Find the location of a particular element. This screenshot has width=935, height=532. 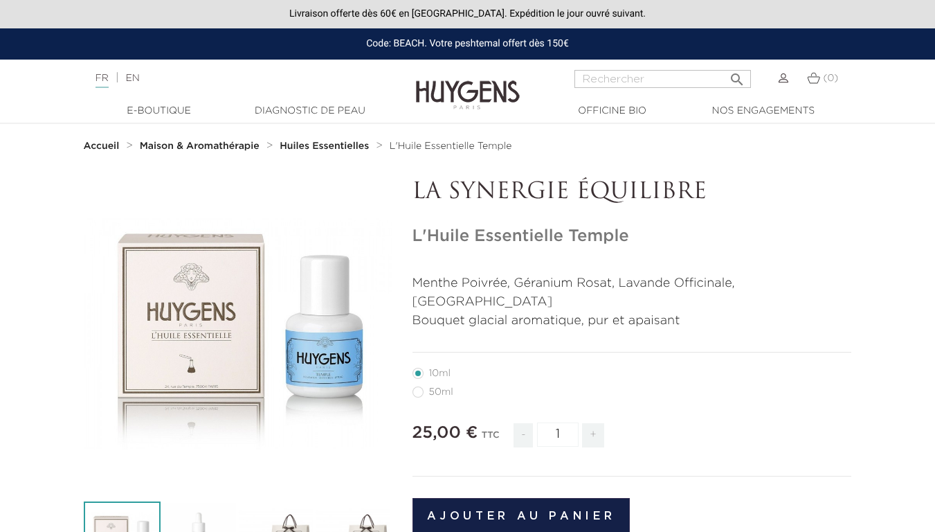

span: 25,00 € is located at coordinates (445, 433).